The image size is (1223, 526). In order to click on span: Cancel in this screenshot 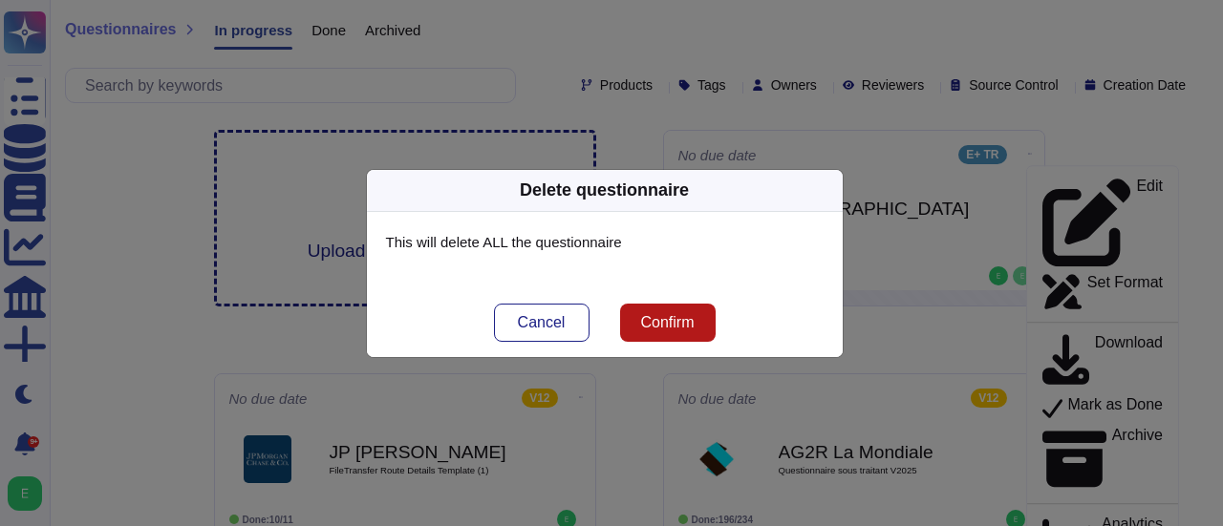, I will do `click(542, 323)`.